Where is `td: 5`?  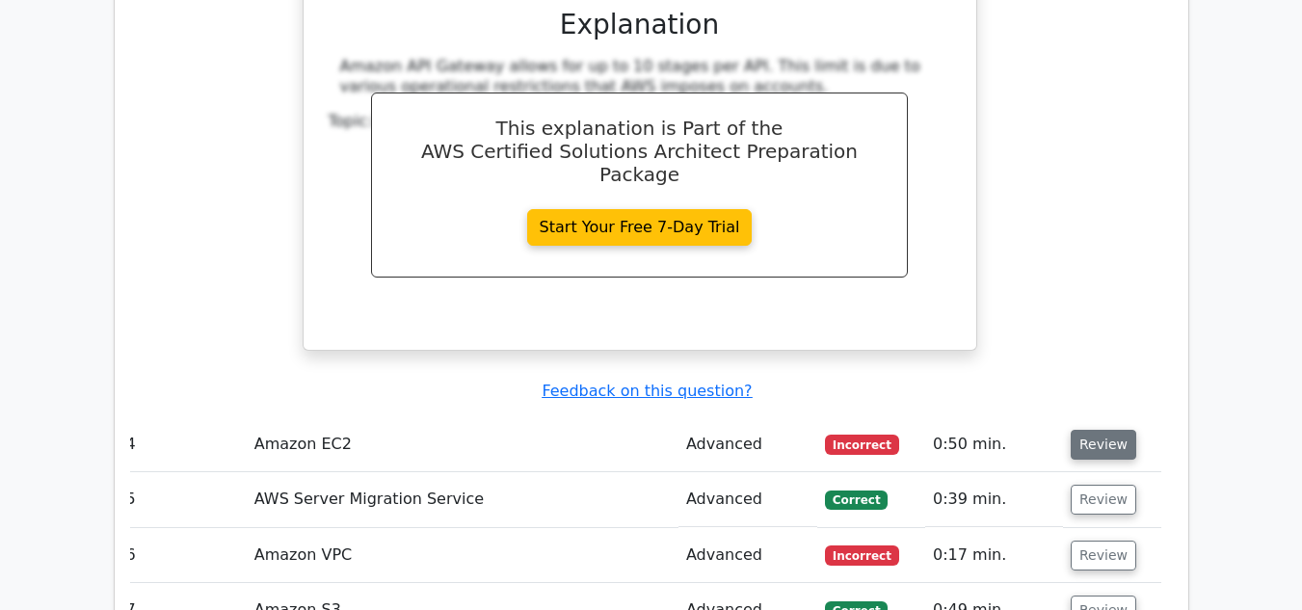
td: 5 is located at coordinates (182, 499).